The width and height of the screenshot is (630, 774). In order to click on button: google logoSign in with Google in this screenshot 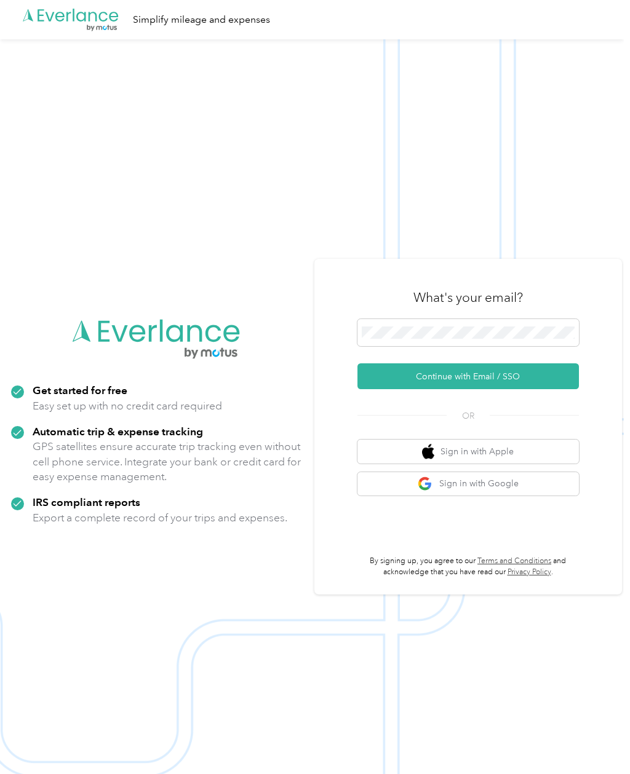, I will do `click(468, 484)`.